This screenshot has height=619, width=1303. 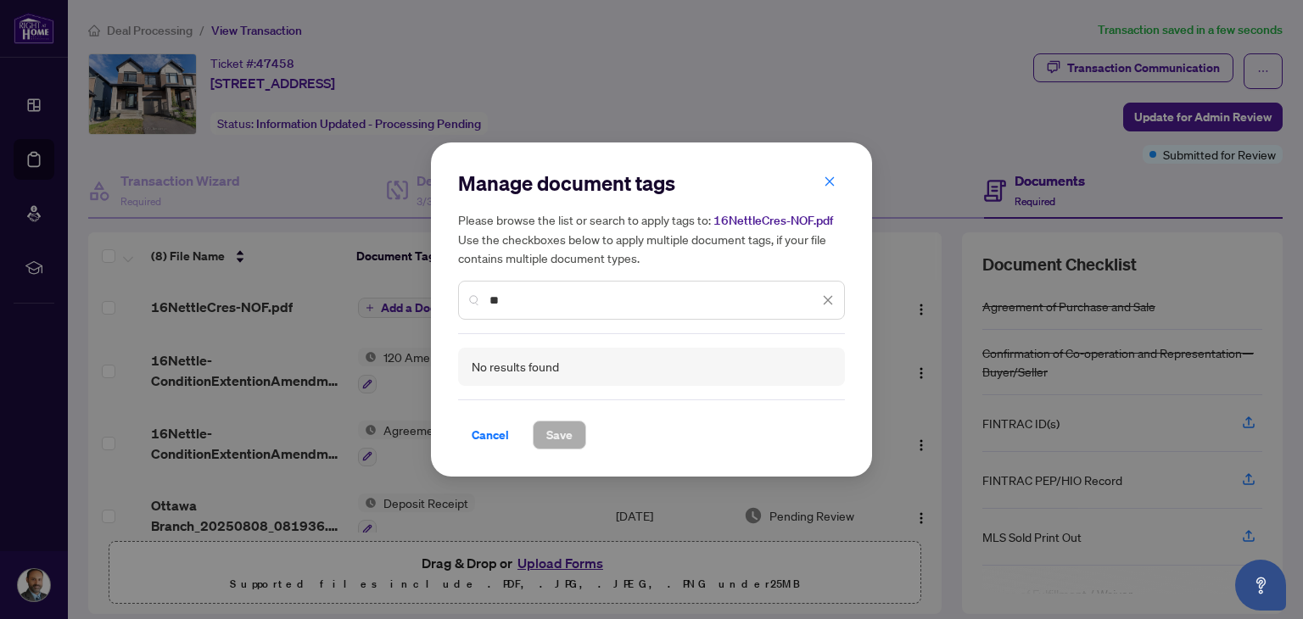 I want to click on button: Cancel, so click(x=490, y=435).